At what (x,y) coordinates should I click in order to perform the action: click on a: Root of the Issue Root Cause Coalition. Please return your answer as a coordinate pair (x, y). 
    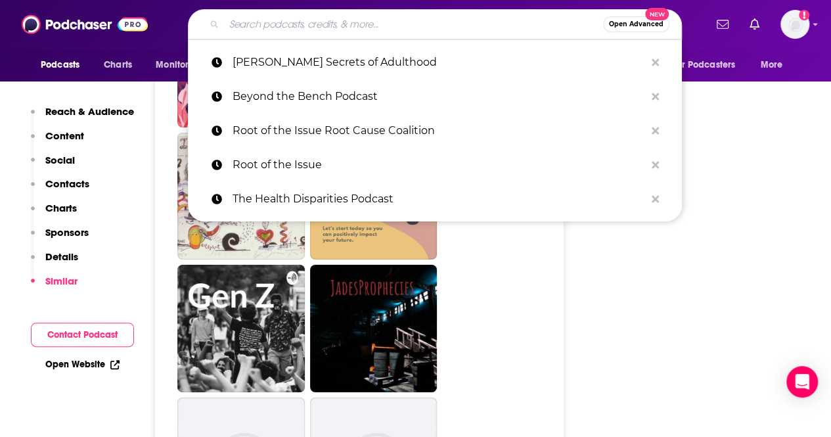
    Looking at the image, I should click on (435, 131).